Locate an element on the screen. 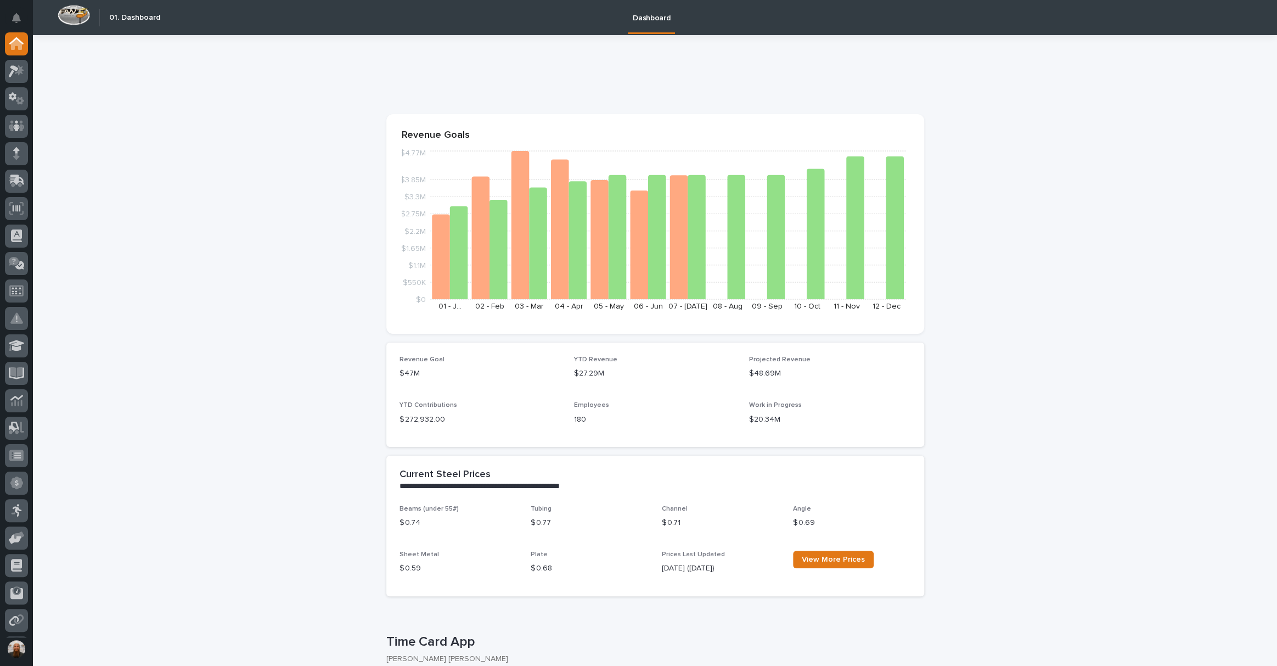 The height and width of the screenshot is (666, 1277). tspan: $1.1M is located at coordinates (417, 265).